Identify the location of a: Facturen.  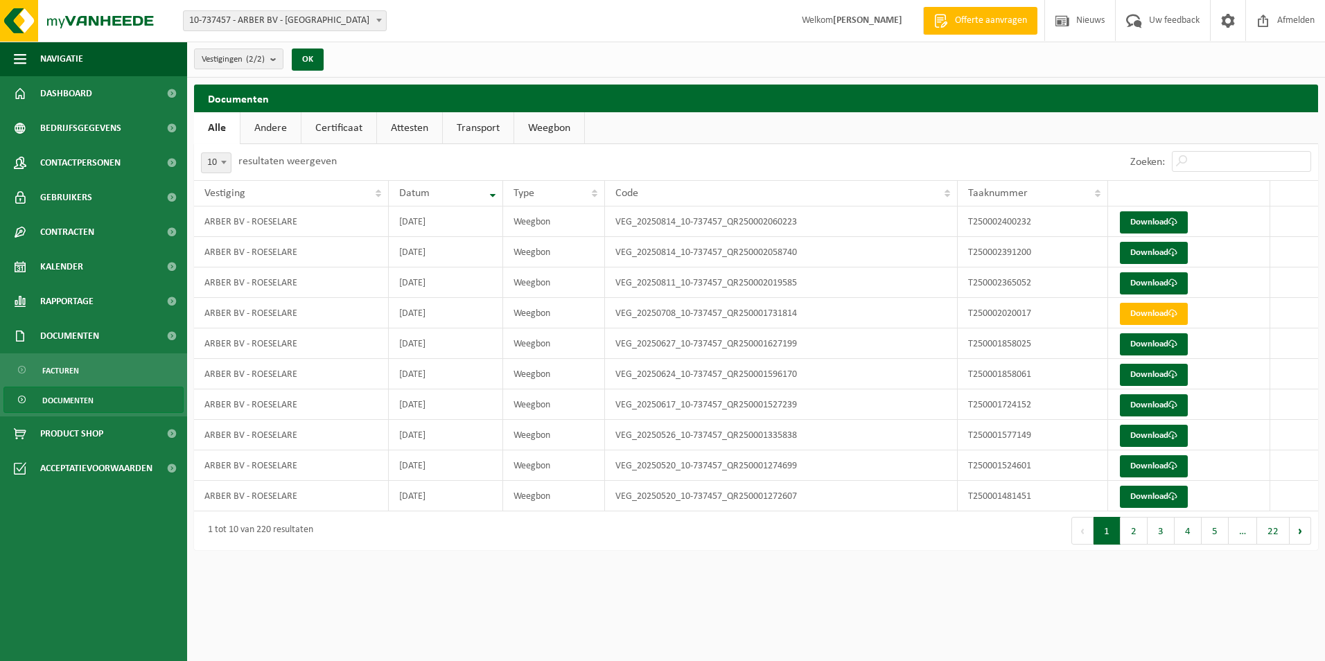
(94, 370).